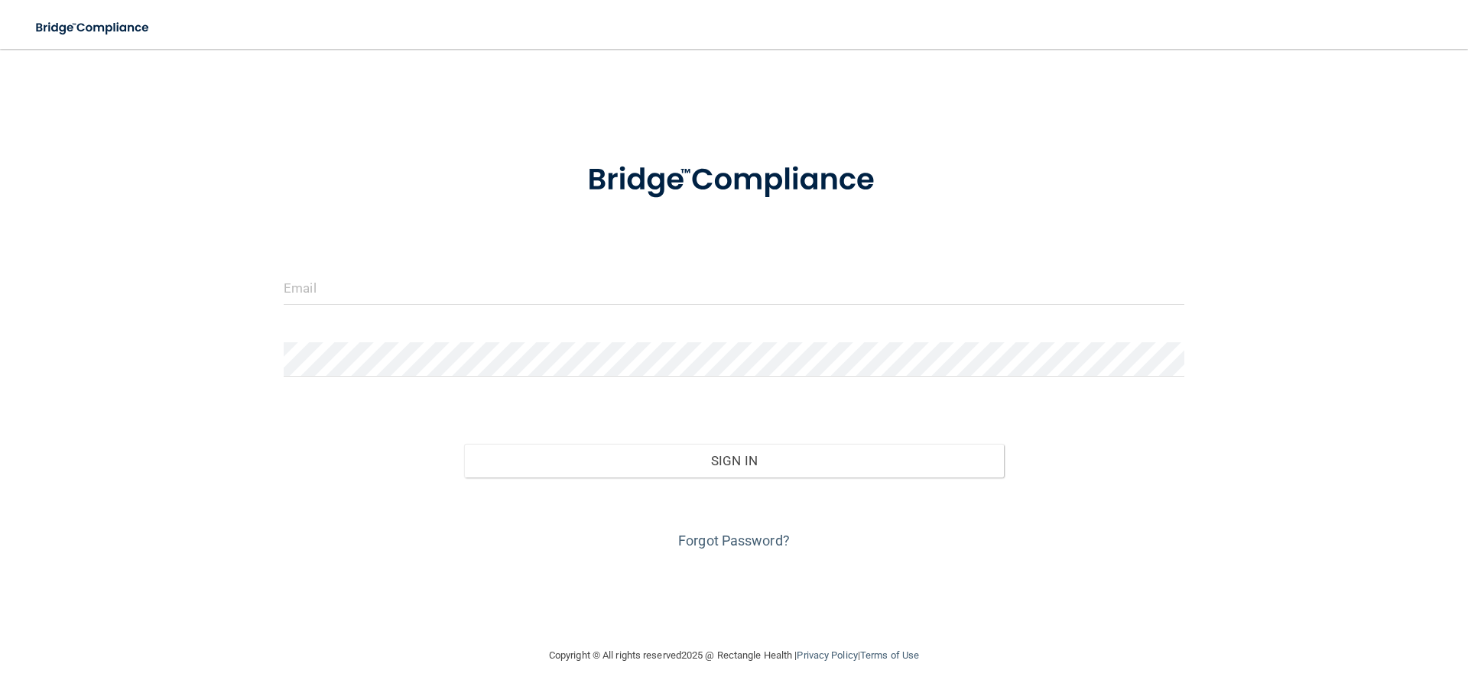 This screenshot has width=1468, height=696. Describe the element at coordinates (734, 656) in the screenshot. I see `div: Copyright © All rights reserved 2025 @ Rectangle Health | |` at that location.